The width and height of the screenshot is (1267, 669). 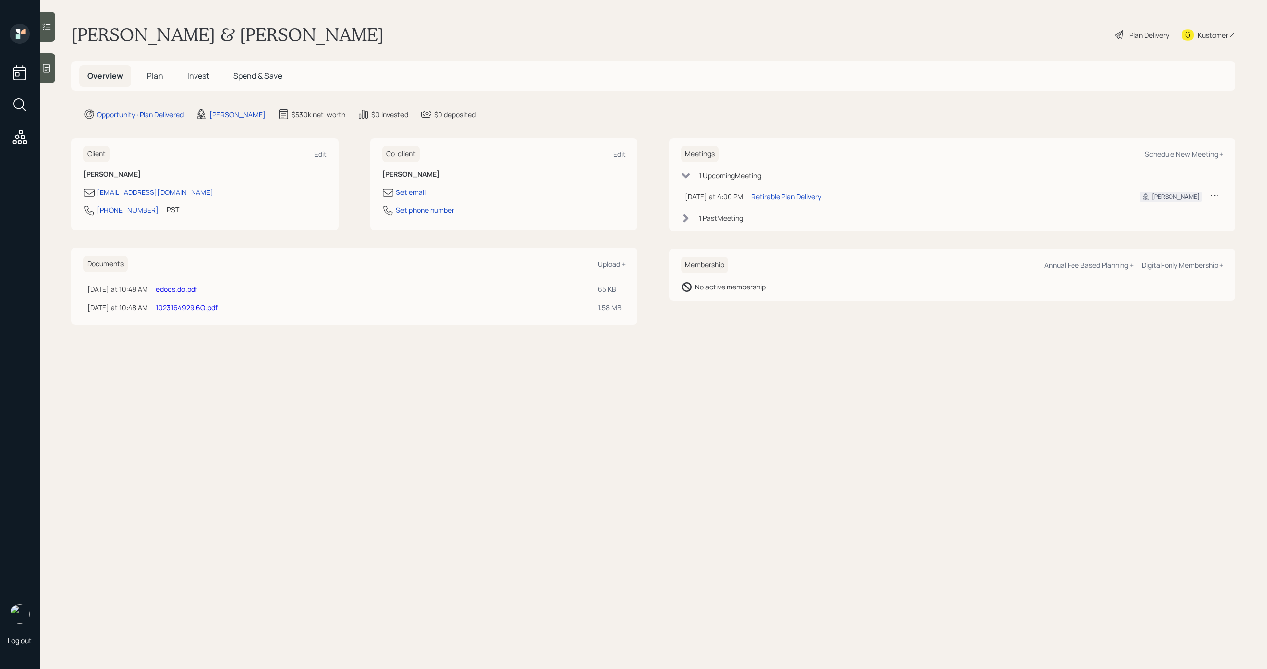 I want to click on div: $0 invested, so click(x=390, y=114).